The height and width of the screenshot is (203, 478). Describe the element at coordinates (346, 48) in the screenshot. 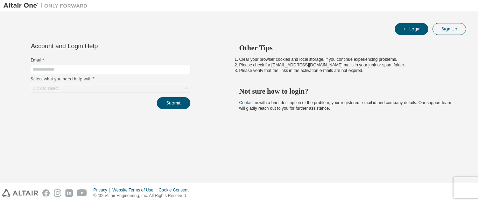

I see `h2: Other Tips` at that location.